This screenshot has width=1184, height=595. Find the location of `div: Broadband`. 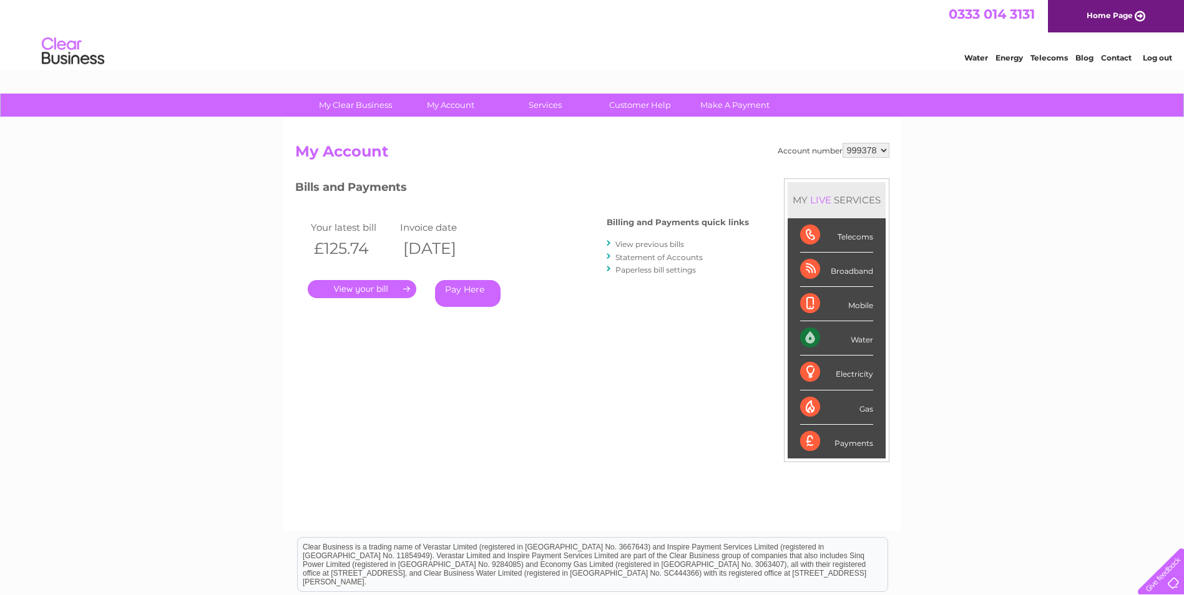

div: Broadband is located at coordinates (836, 270).